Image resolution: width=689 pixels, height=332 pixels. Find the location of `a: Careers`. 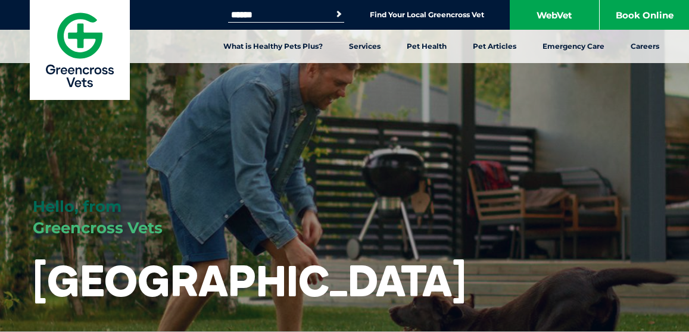

a: Careers is located at coordinates (645, 46).